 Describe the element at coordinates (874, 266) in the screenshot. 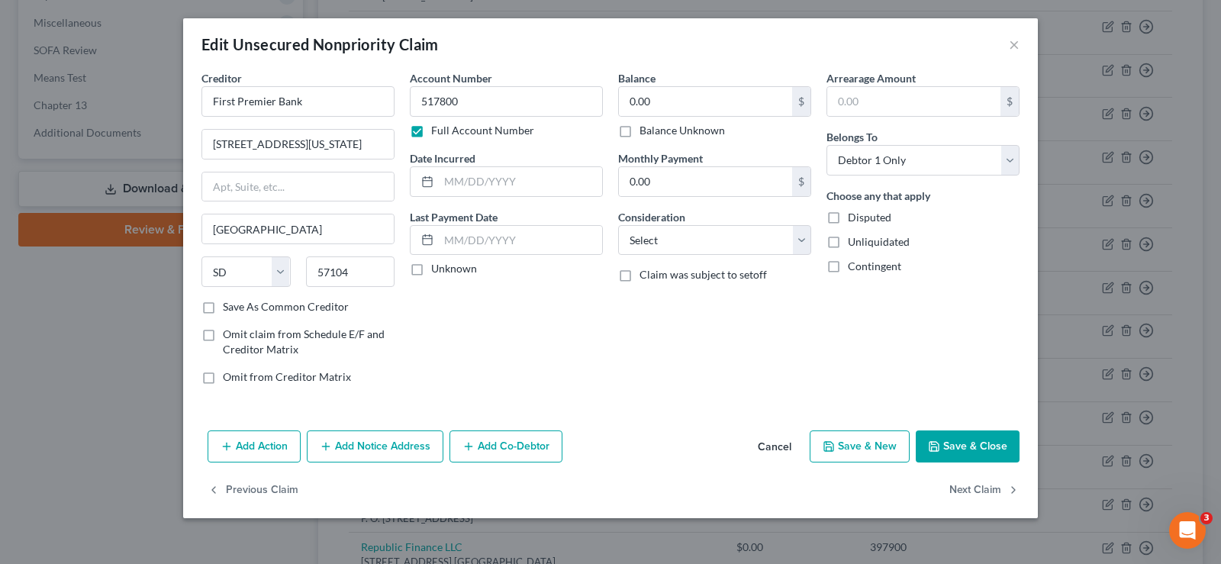

I see `span: Contingent` at that location.